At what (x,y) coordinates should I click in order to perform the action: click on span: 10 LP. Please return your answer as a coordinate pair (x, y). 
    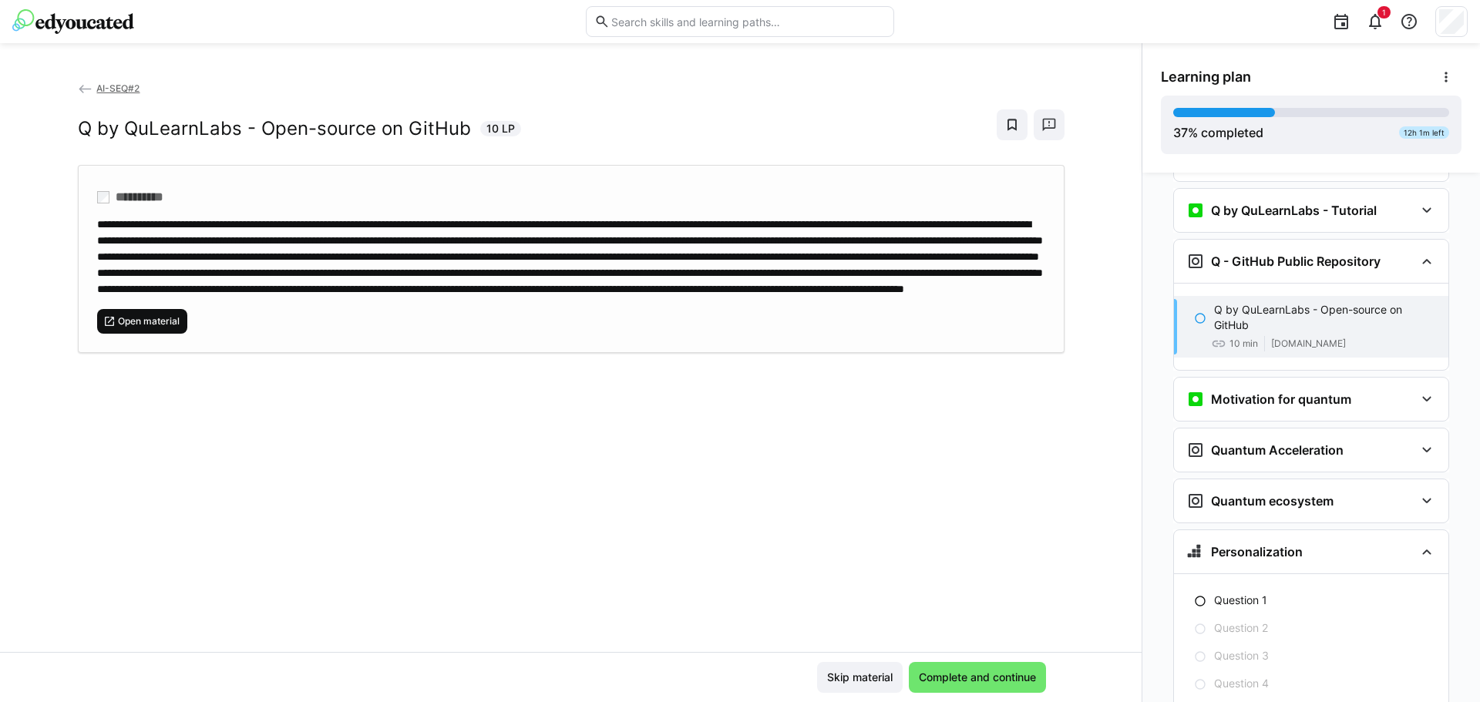
    Looking at the image, I should click on (500, 129).